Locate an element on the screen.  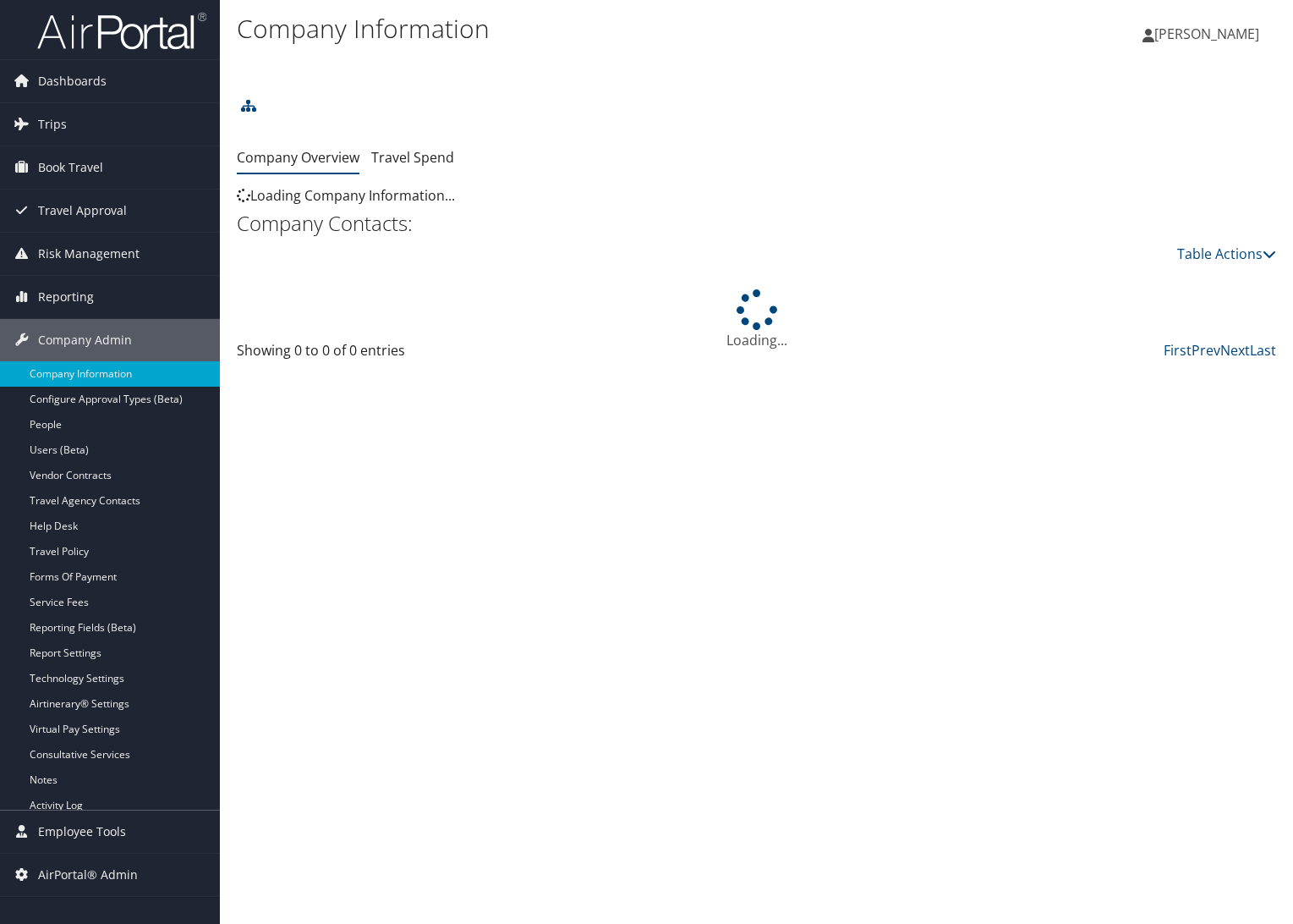
div: Loading... is located at coordinates (756, 320).